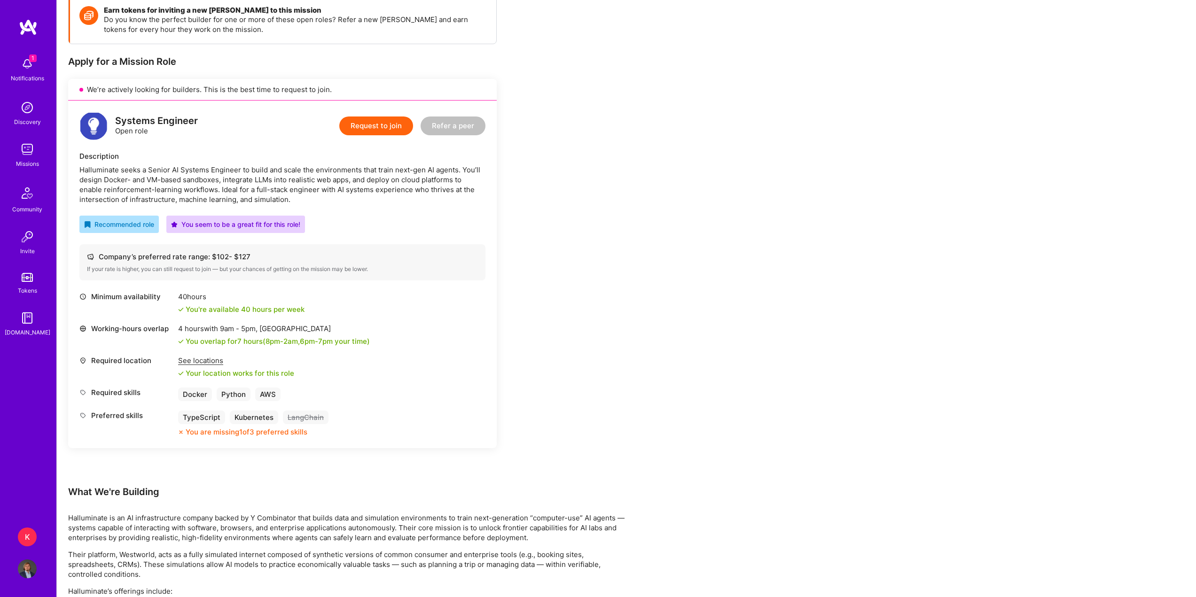 The height and width of the screenshot is (597, 1196). I want to click on i: icon PurpleStar, so click(174, 225).